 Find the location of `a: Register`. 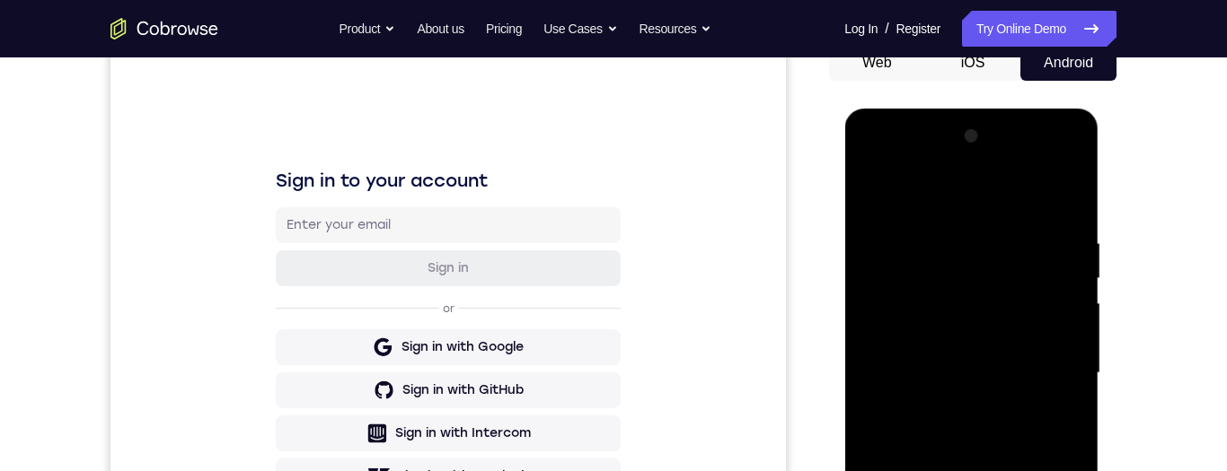

a: Register is located at coordinates (918, 29).